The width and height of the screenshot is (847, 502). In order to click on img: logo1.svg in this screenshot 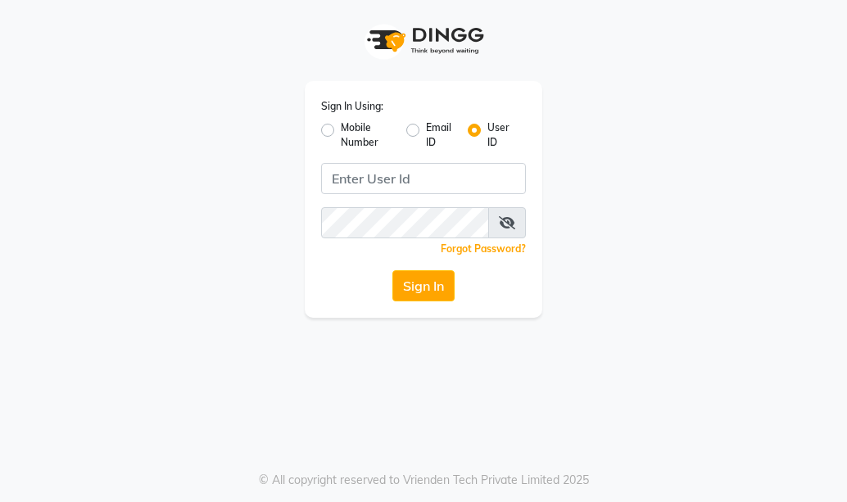, I will do `click(423, 40)`.